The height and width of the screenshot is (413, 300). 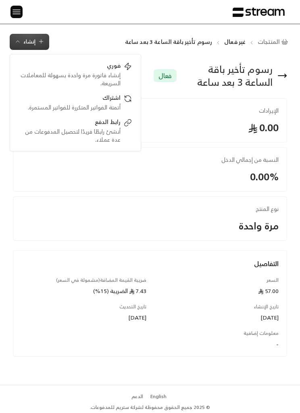 I want to click on a: غير فعال, so click(x=234, y=41).